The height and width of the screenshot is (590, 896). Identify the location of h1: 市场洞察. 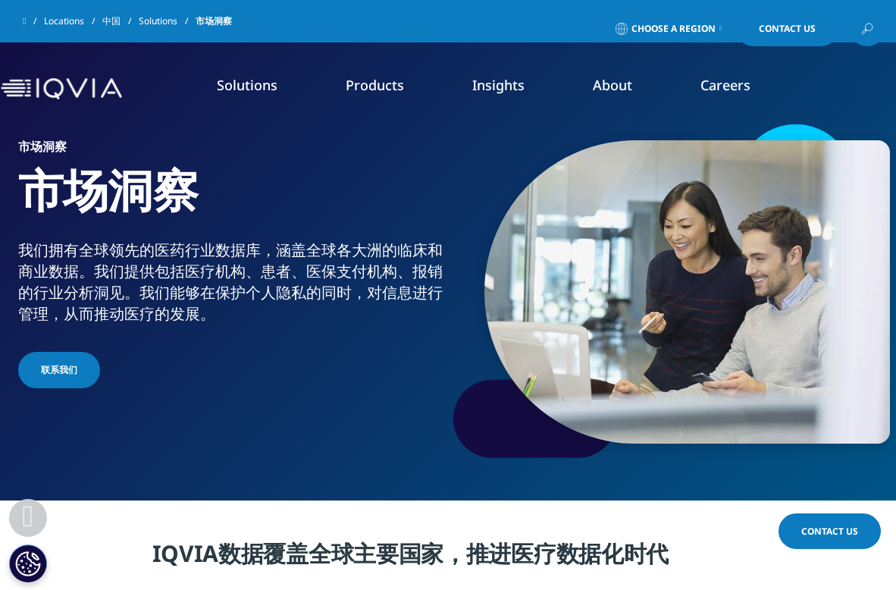
(231, 200).